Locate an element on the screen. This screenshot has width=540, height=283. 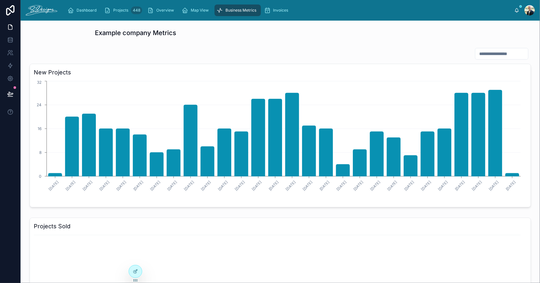
div: scrollable content is located at coordinates (288, 10).